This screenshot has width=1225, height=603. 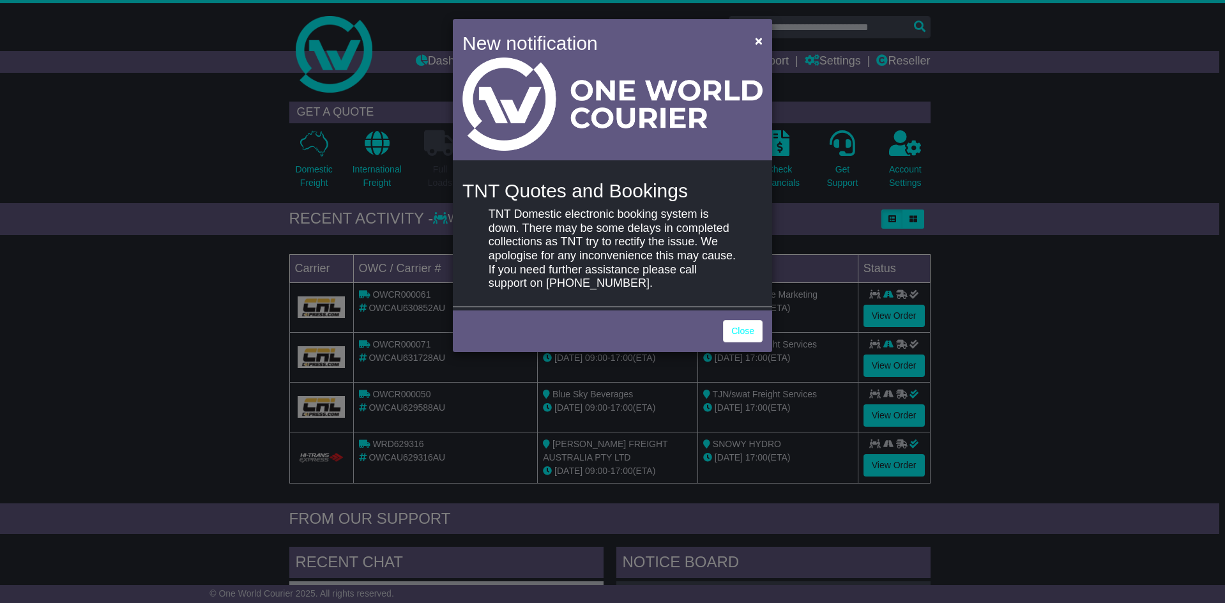 I want to click on button: Close, so click(x=759, y=40).